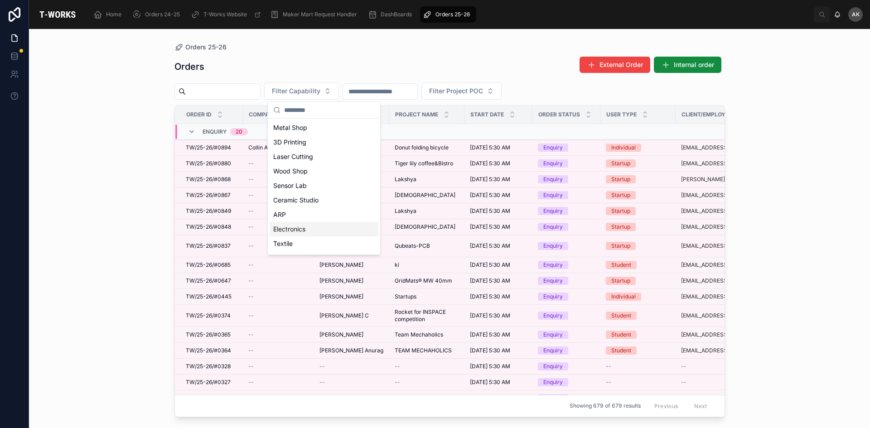 The image size is (870, 428). What do you see at coordinates (406, 211) in the screenshot?
I see `span: Lakshya` at bounding box center [406, 211].